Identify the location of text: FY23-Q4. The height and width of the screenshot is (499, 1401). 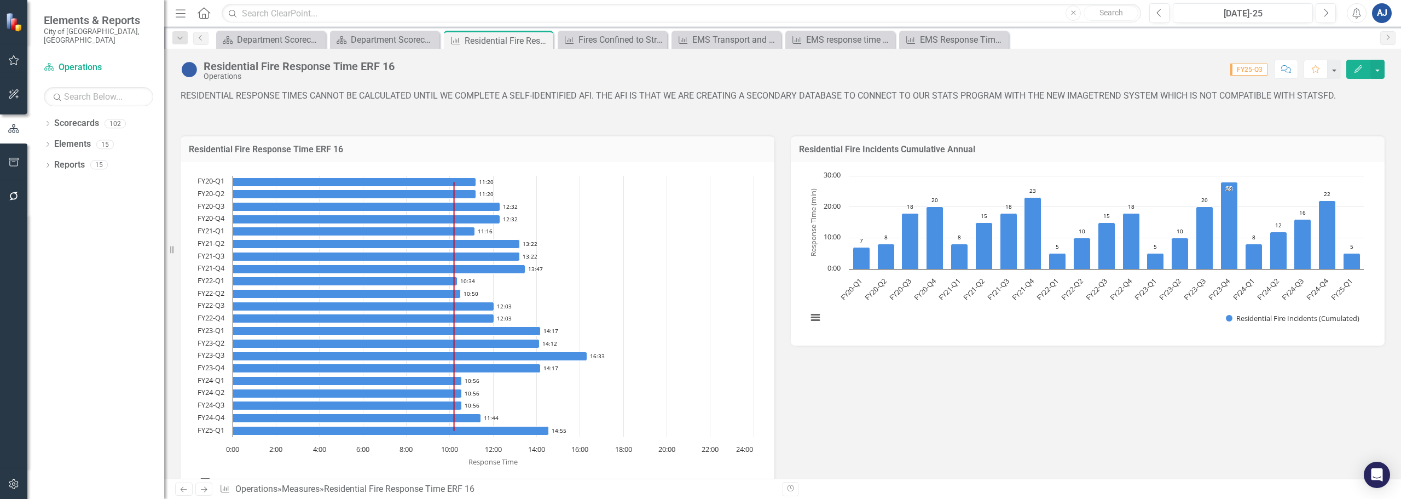
(1220, 289).